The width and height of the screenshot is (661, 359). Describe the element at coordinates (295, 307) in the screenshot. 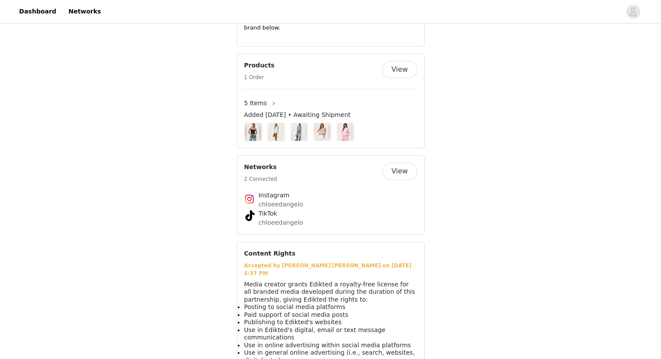

I see `span: Posting to social media platforms` at that location.